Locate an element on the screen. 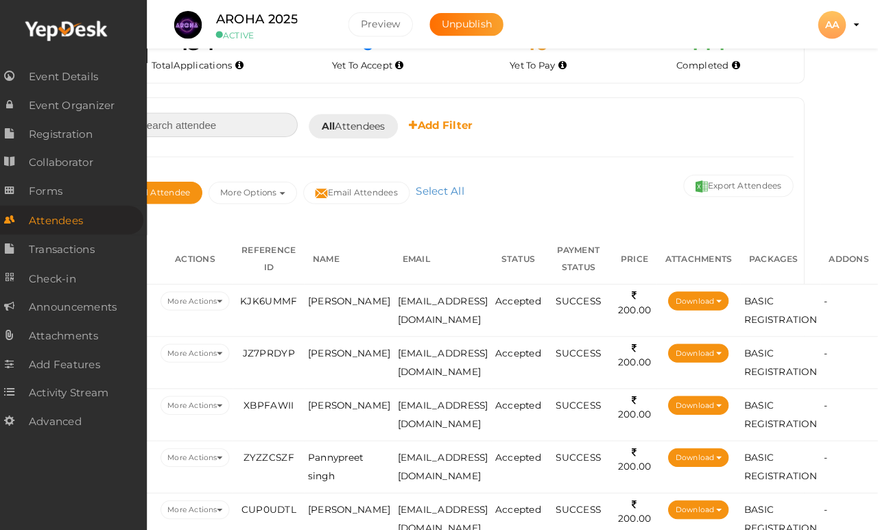 Image resolution: width=878 pixels, height=530 pixels. i: Yet to be accepted by organizer is located at coordinates (407, 64).